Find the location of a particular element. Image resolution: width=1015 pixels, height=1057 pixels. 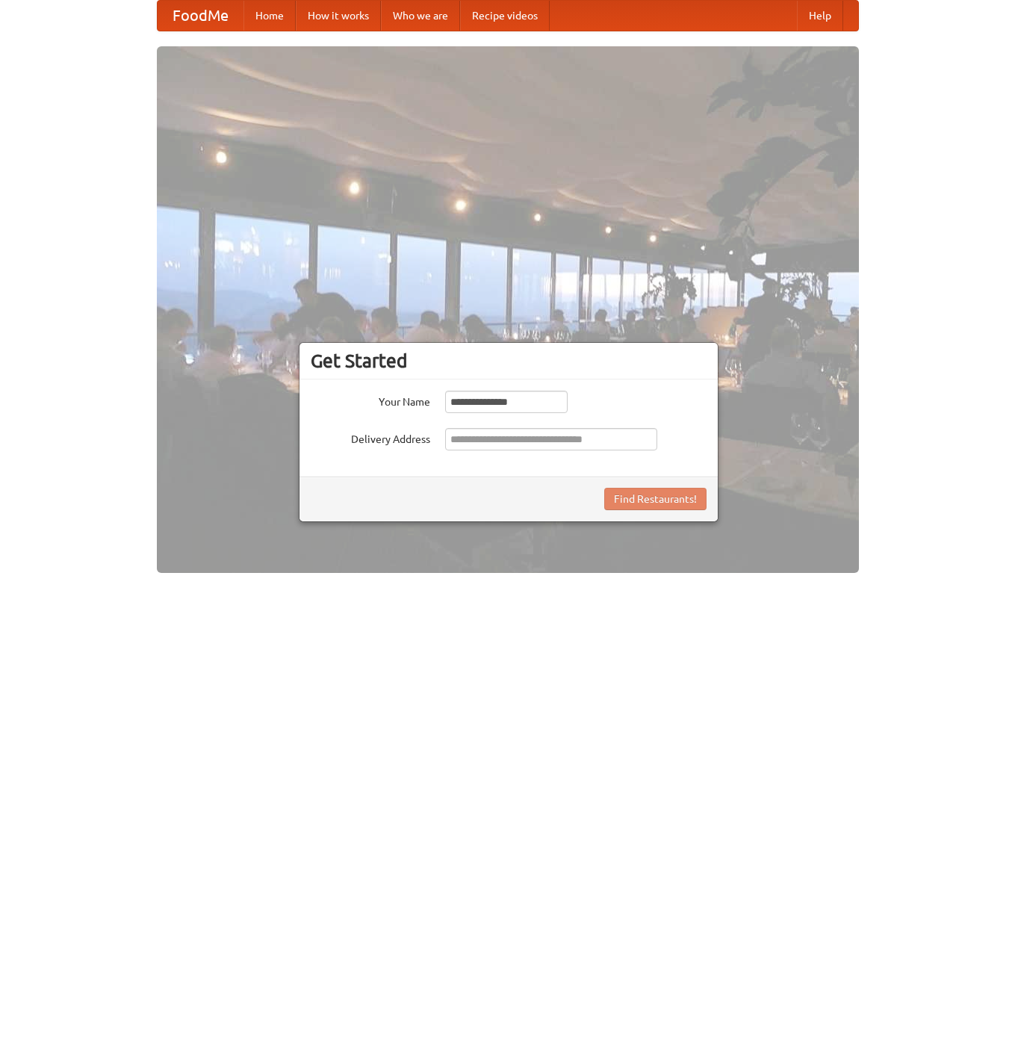

a: Home is located at coordinates (270, 16).